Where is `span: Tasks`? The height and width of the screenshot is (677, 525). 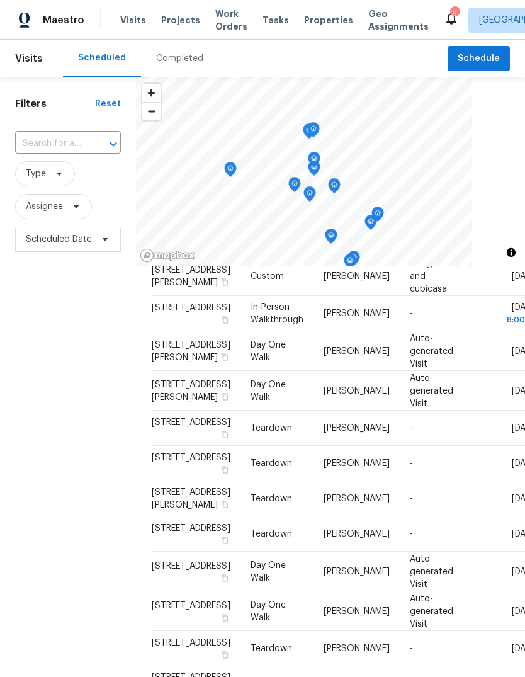
span: Tasks is located at coordinates (276, 20).